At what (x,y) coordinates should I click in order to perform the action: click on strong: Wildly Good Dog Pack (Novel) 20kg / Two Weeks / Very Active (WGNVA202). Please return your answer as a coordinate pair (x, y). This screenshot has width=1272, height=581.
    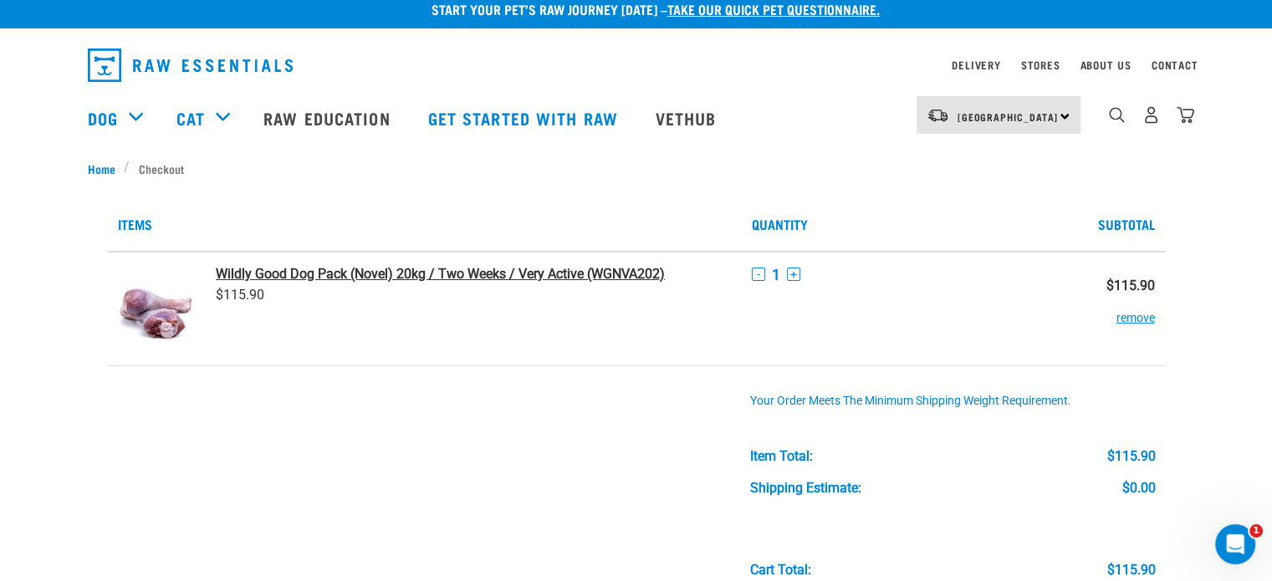
    Looking at the image, I should click on (440, 273).